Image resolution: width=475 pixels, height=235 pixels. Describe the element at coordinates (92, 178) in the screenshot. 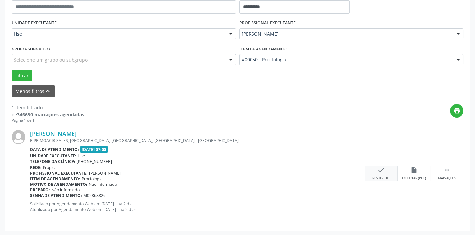

I see `span: Proctologia` at that location.